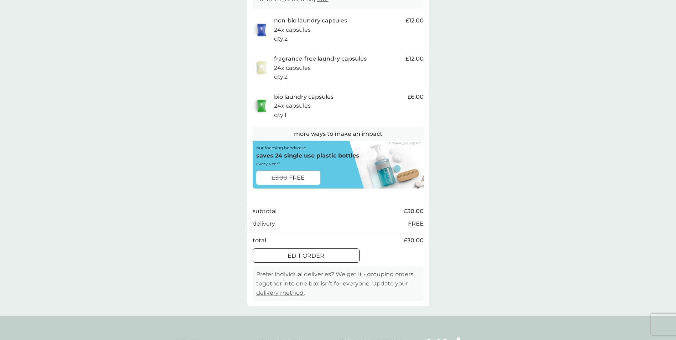 The image size is (676, 340). What do you see at coordinates (310, 21) in the screenshot?
I see `p: non-bio laundry capsules` at bounding box center [310, 21].